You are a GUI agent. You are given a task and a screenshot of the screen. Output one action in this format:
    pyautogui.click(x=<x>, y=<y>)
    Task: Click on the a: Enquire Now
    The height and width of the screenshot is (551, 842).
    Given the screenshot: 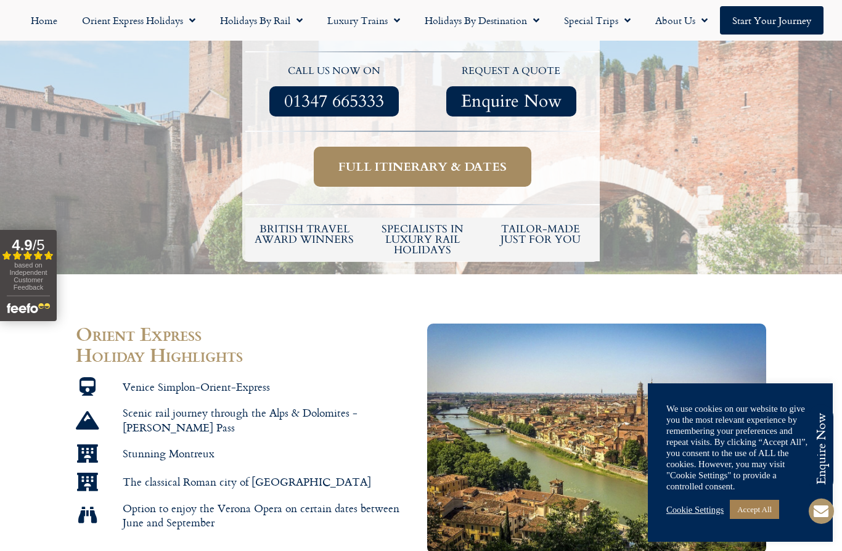 What is the action you would take?
    pyautogui.click(x=511, y=101)
    